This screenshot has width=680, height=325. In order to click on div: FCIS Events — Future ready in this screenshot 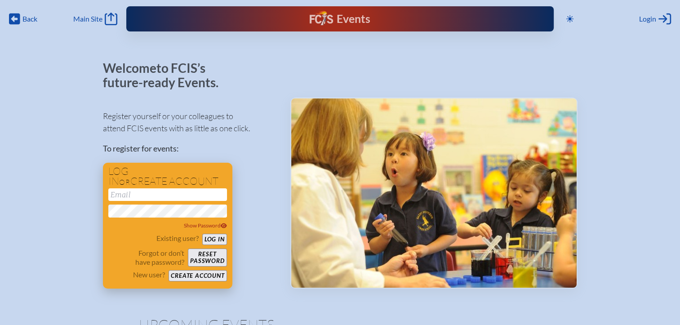, I will do `click(340, 19)`.